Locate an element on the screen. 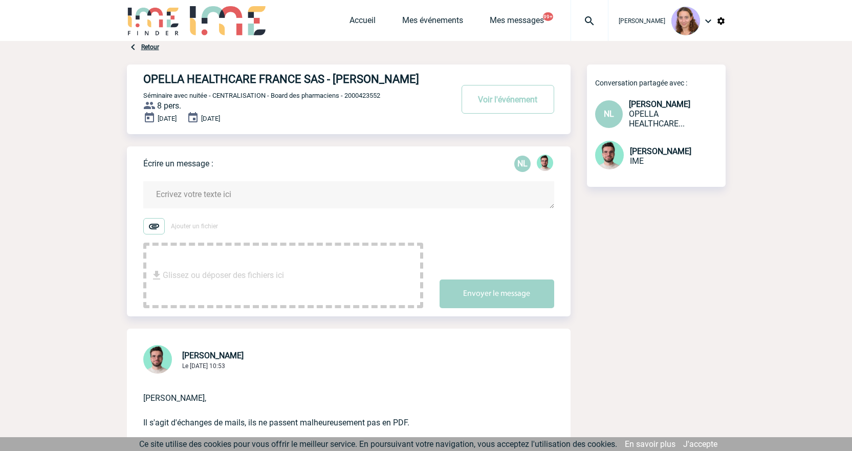 Image resolution: width=852 pixels, height=451 pixels. img: file_download.svg is located at coordinates (157, 275).